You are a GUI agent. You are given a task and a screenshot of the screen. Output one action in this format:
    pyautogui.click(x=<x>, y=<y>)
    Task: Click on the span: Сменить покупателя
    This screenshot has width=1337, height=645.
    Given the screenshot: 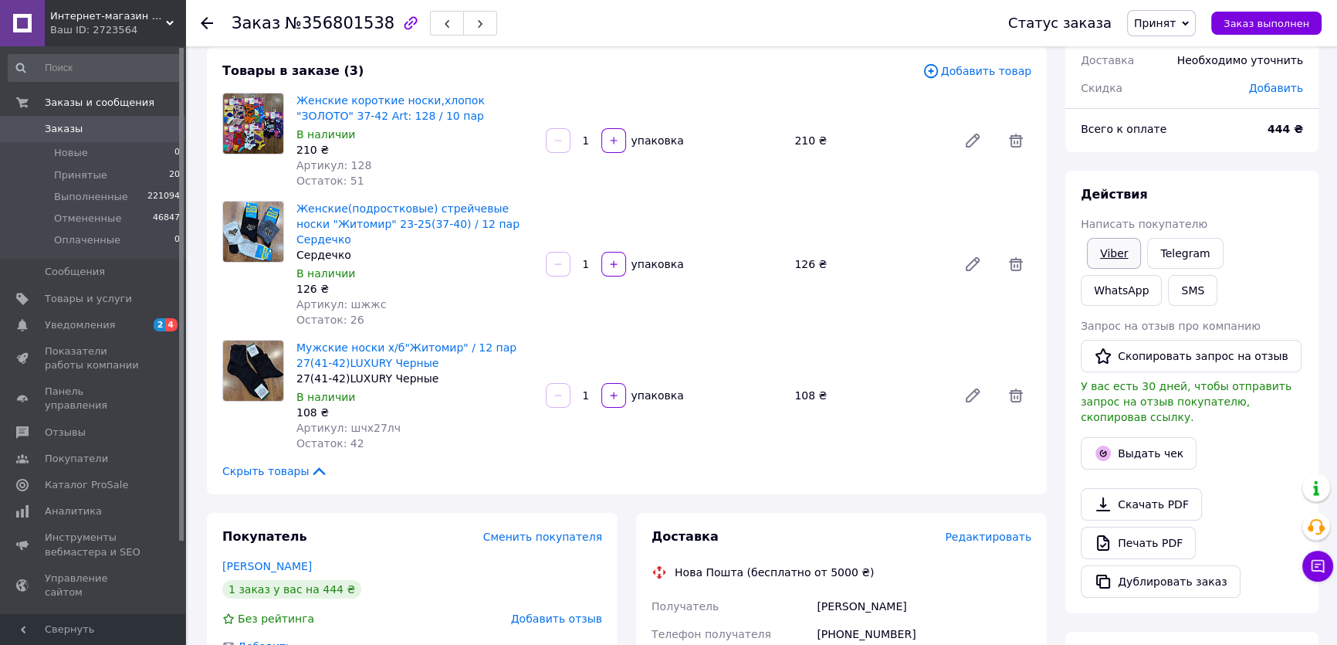 What is the action you would take?
    pyautogui.click(x=543, y=537)
    